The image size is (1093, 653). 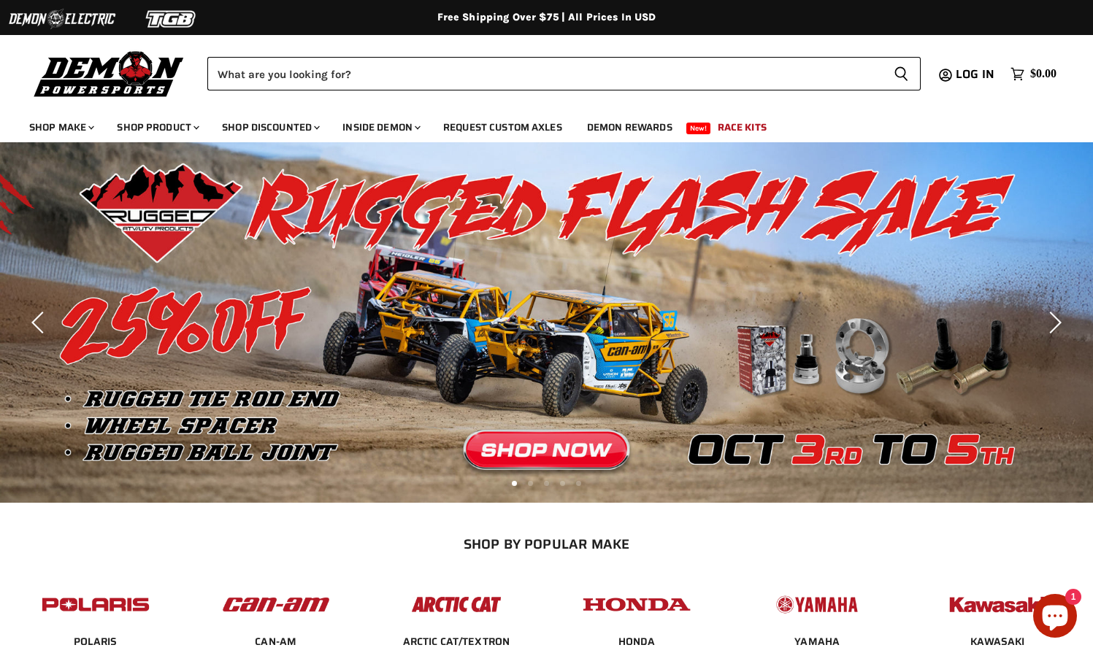 I want to click on a: HONDA, so click(x=637, y=642).